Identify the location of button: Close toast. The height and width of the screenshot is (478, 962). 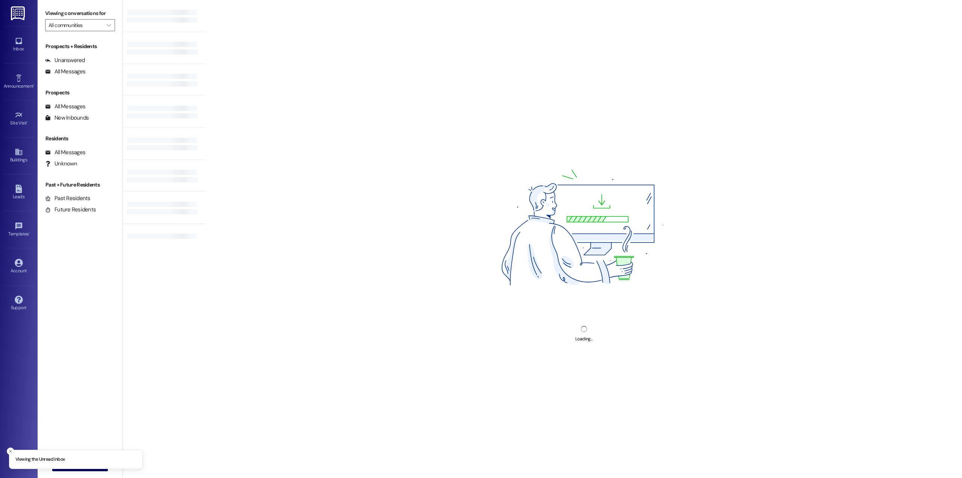
(11, 451).